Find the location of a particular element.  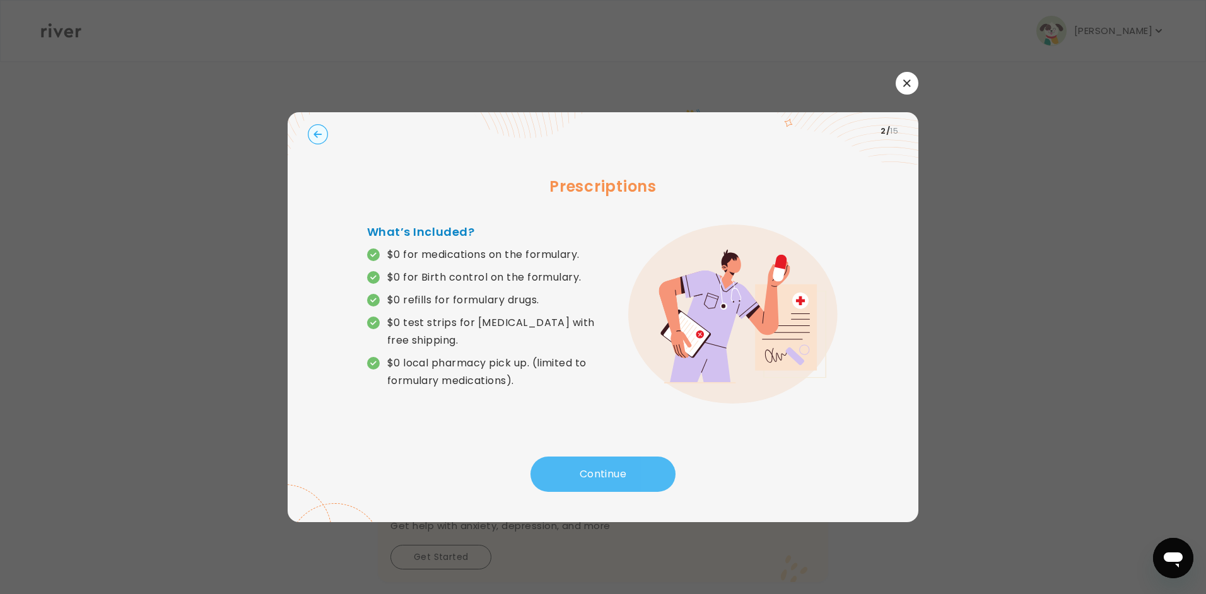

p: $0 refills for formulary drugs. is located at coordinates (463, 300).